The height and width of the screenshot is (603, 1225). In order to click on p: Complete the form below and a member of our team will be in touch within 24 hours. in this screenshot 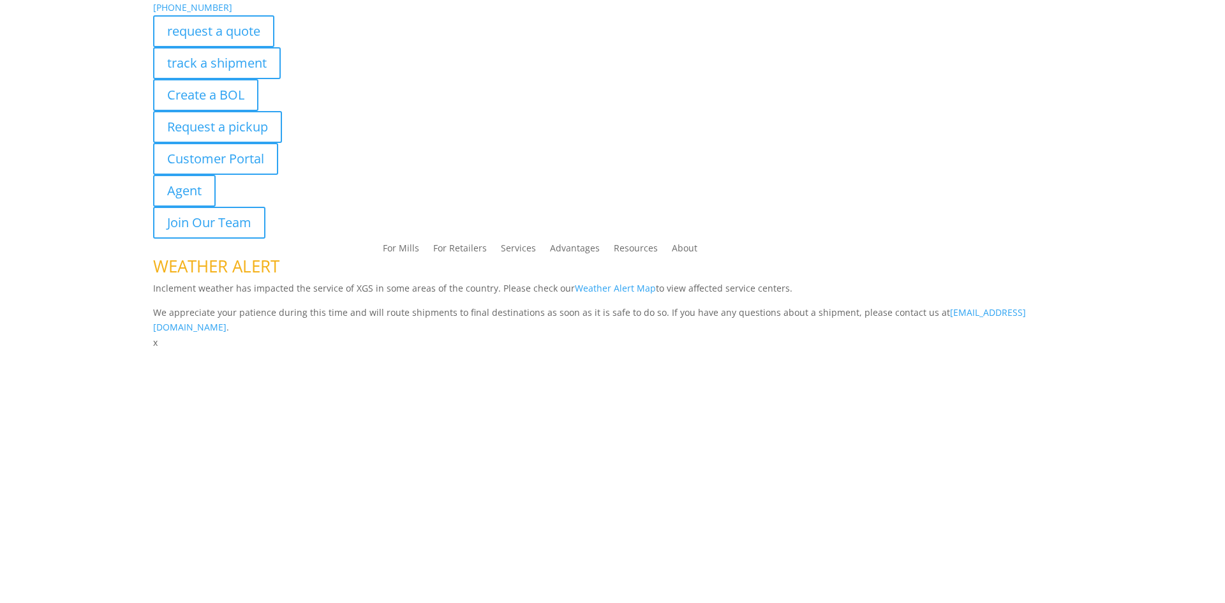, I will do `click(612, 383)`.